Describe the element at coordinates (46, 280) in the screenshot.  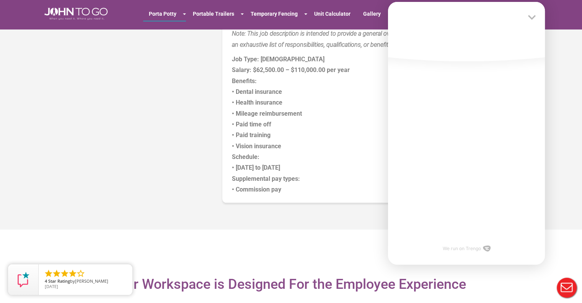
I see `span: 4` at that location.